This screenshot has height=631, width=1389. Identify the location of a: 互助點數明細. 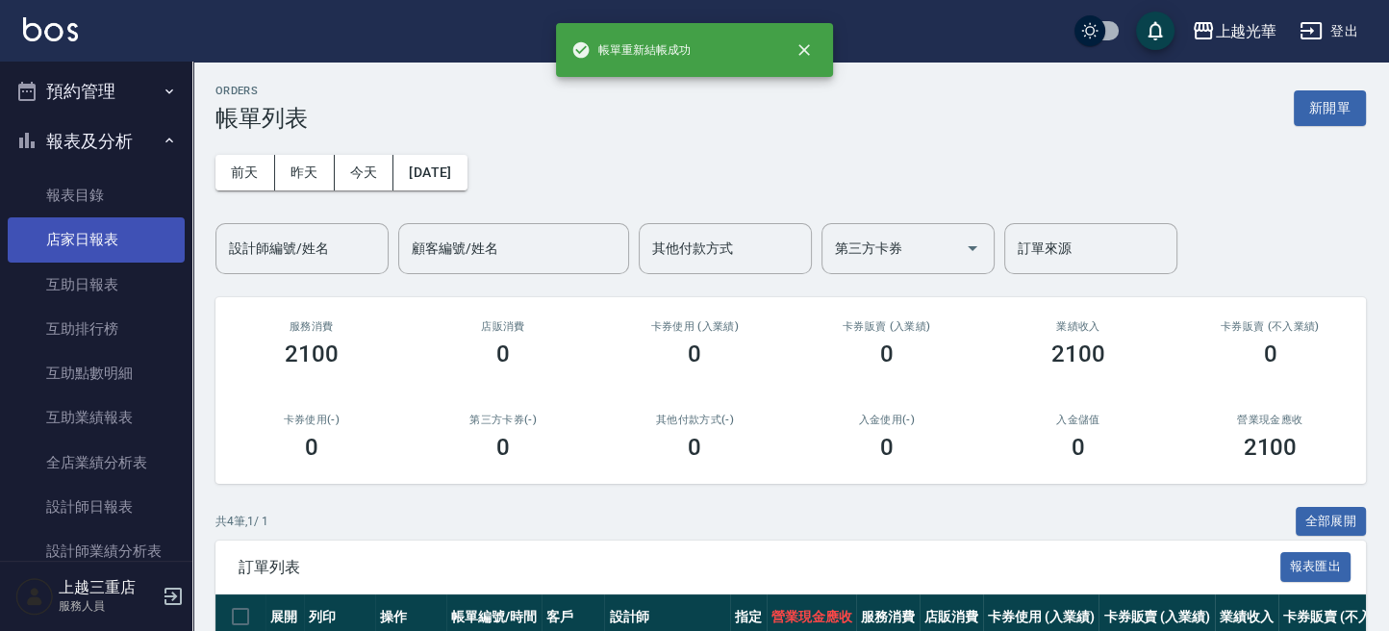
(96, 373).